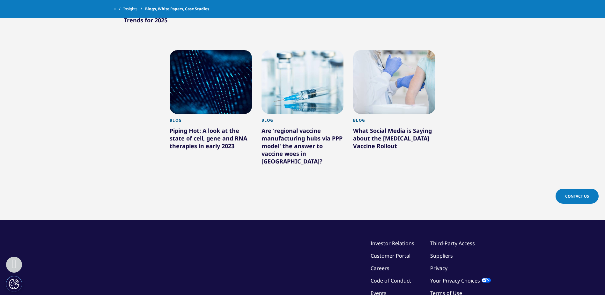 The height and width of the screenshot is (295, 605). Describe the element at coordinates (14, 283) in the screenshot. I see `button: Cookies Settings` at that location.